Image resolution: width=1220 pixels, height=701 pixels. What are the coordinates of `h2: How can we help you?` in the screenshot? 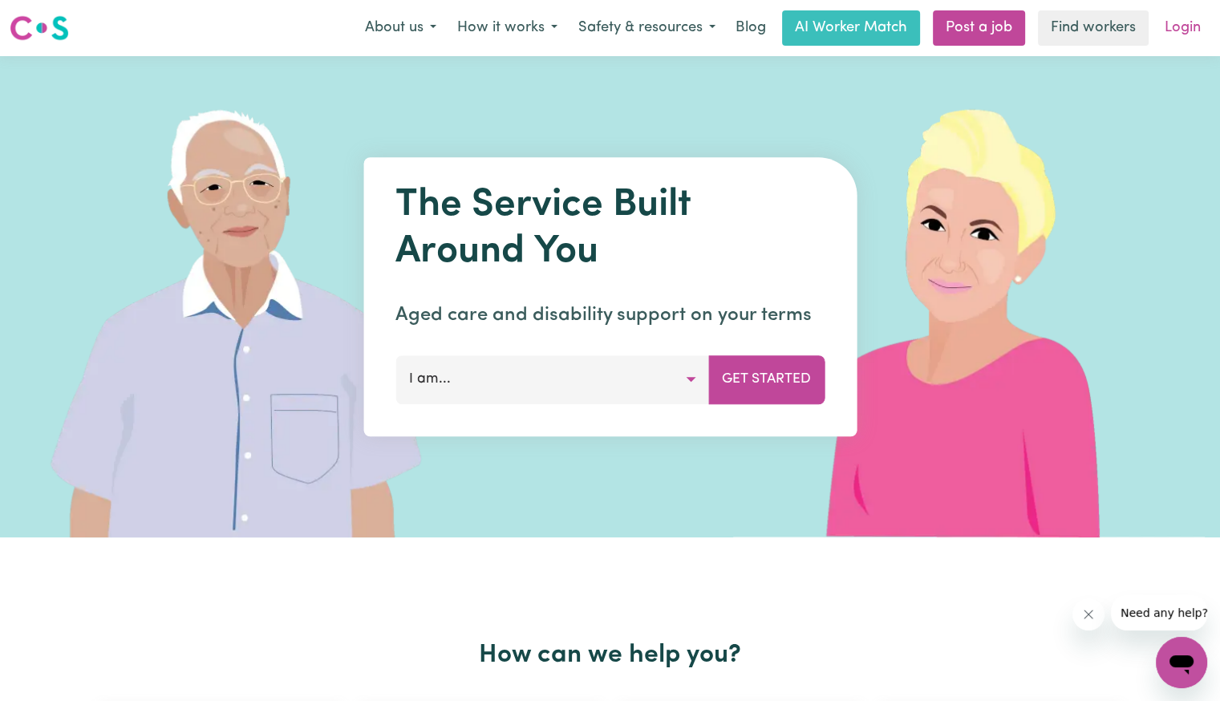 It's located at (611, 656).